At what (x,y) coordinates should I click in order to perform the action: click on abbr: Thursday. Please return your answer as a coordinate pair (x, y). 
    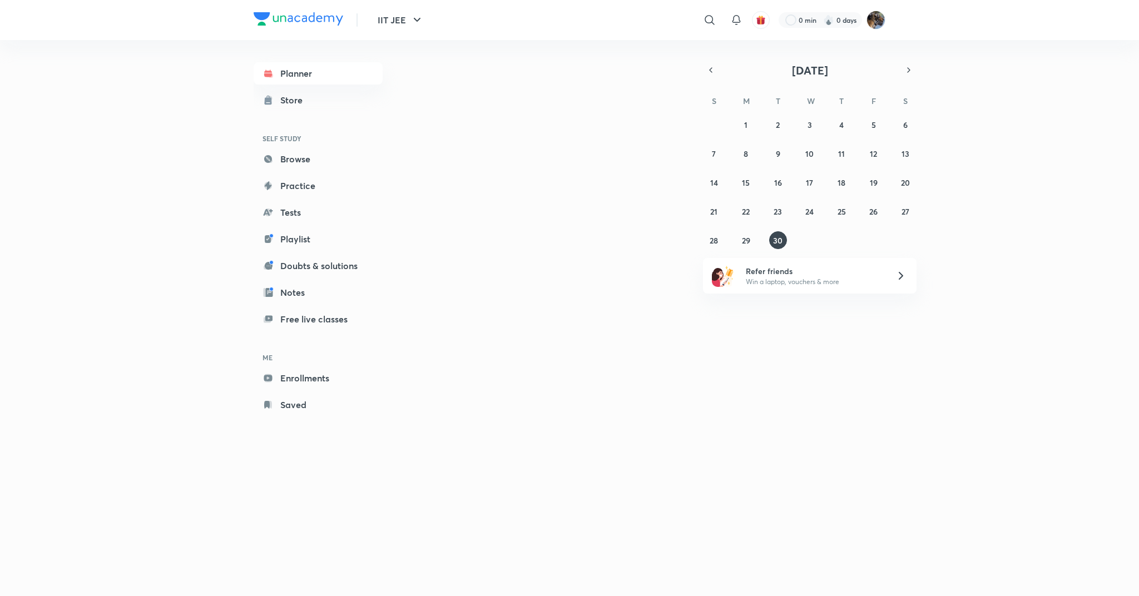
    Looking at the image, I should click on (841, 101).